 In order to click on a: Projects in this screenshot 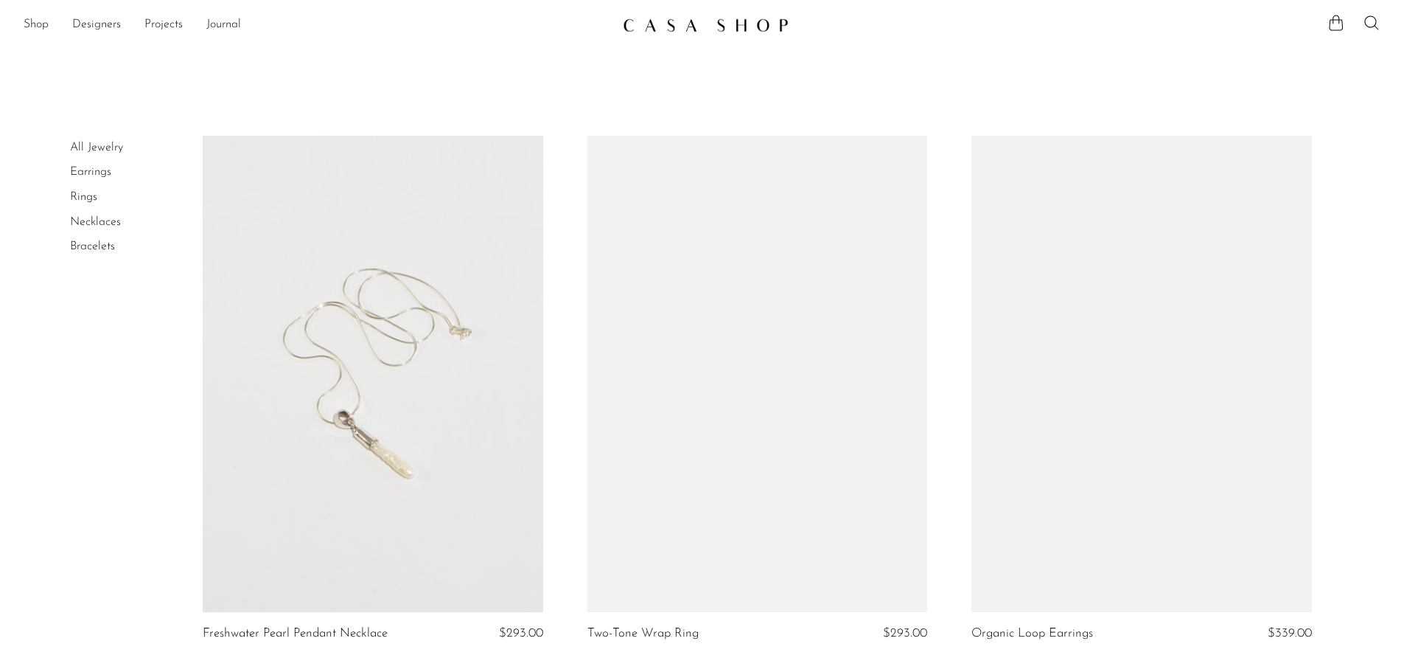, I will do `click(164, 25)`.